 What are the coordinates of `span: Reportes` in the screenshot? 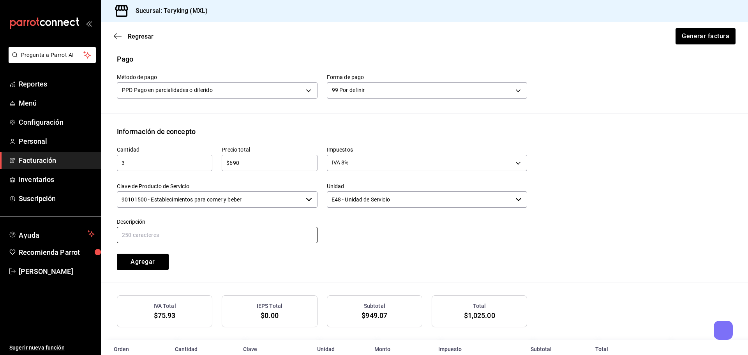 It's located at (56, 84).